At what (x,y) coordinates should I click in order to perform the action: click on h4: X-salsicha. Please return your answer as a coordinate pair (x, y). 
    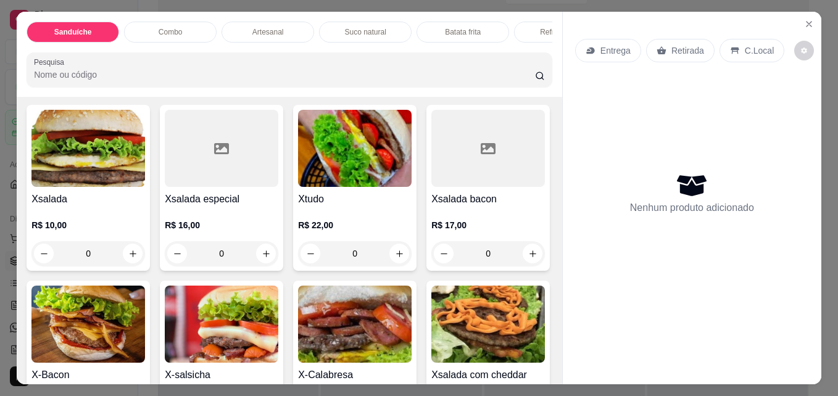
    Looking at the image, I should click on (222, 375).